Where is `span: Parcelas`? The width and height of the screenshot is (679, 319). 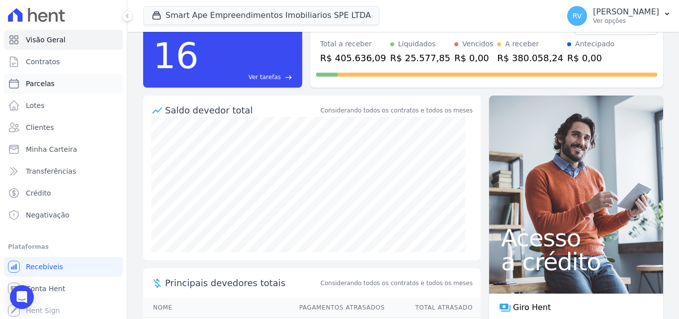 span: Parcelas is located at coordinates (40, 84).